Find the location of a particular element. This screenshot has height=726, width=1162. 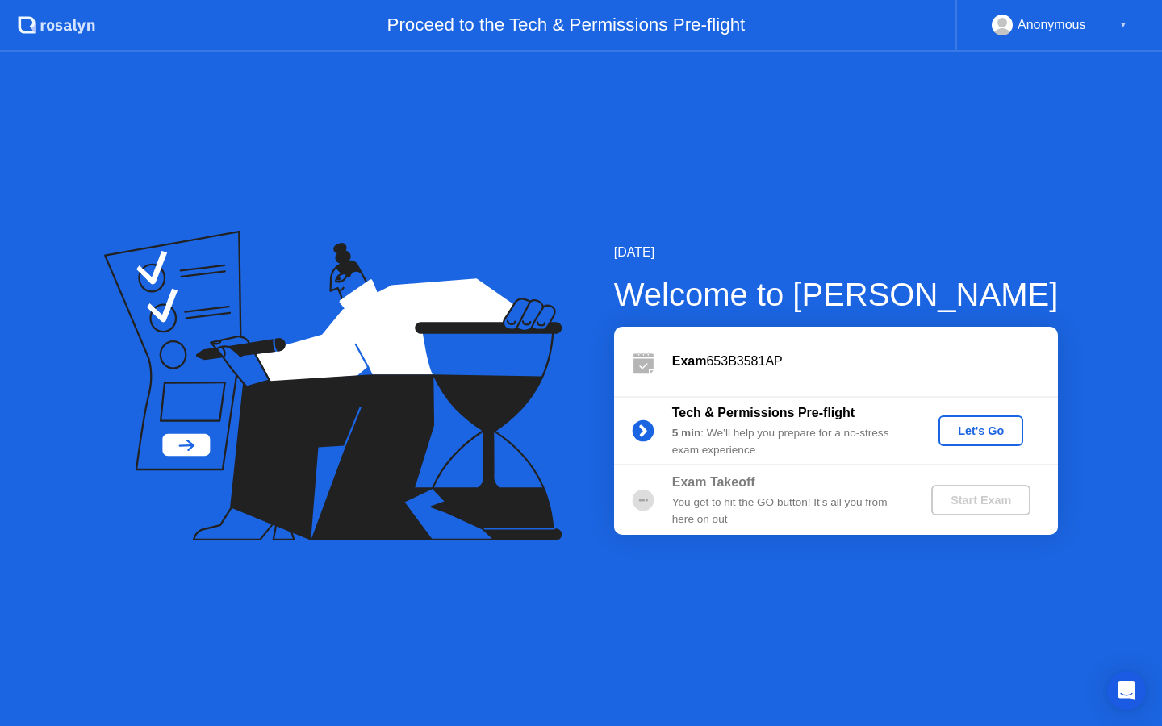

button: Start Exam is located at coordinates (981, 500).